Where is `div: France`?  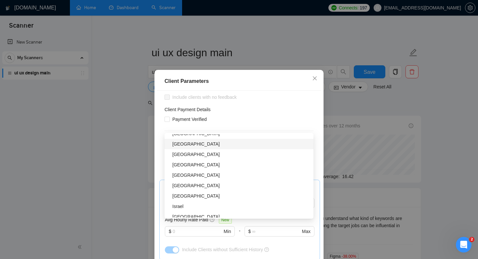
div: France is located at coordinates (239, 196).